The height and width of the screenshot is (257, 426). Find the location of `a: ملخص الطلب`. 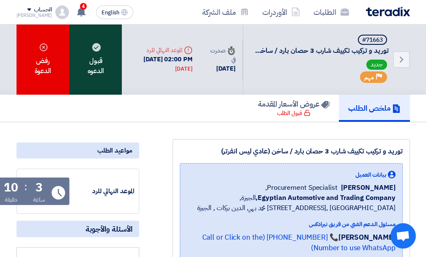

a: ملخص الطلب is located at coordinates (375, 108).